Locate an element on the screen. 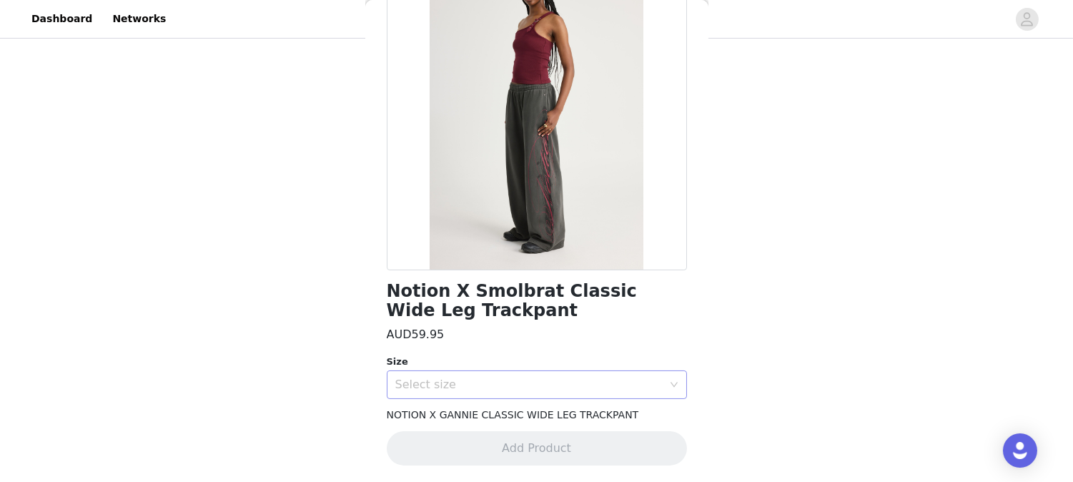 The width and height of the screenshot is (1073, 482). div: Open Intercom Messenger is located at coordinates (1020, 450).